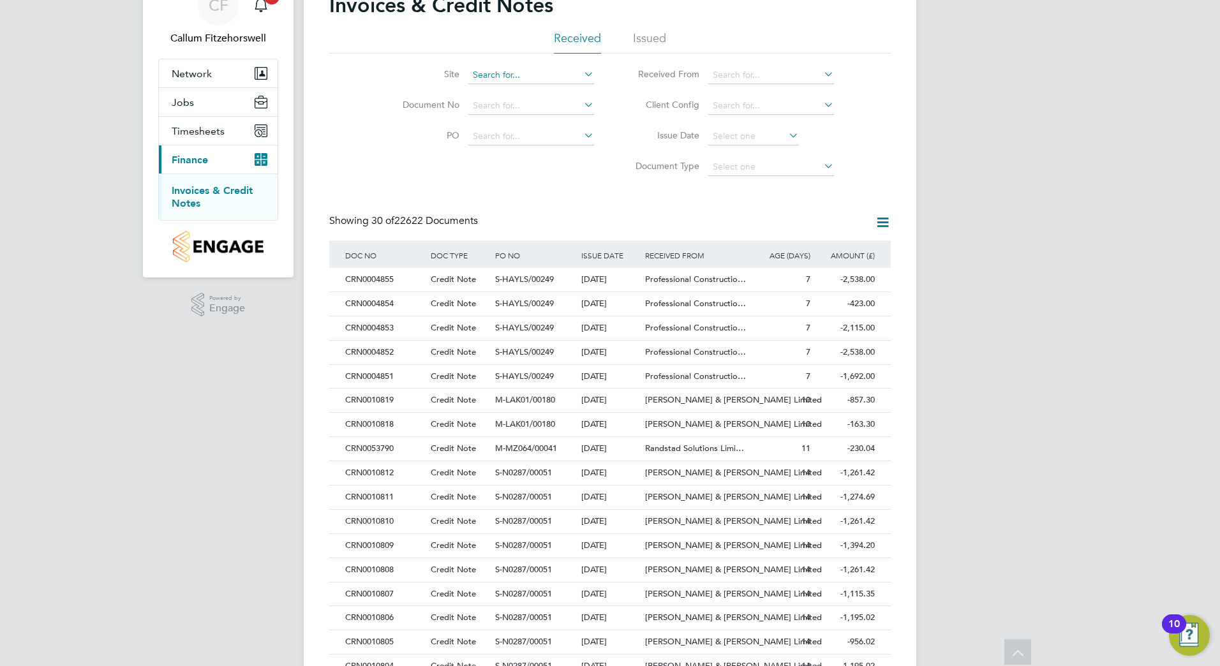 Image resolution: width=1220 pixels, height=666 pixels. Describe the element at coordinates (385, 570) in the screenshot. I see `div: CRN0010808` at that location.